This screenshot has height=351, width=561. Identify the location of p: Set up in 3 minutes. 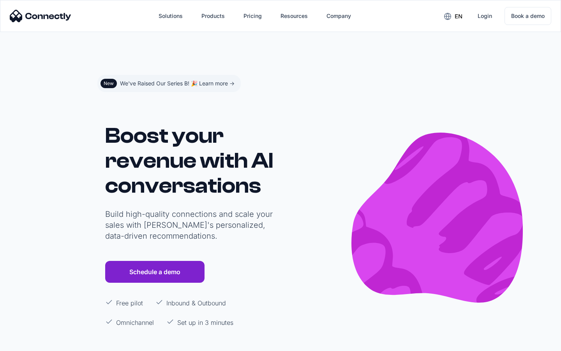
(205, 322).